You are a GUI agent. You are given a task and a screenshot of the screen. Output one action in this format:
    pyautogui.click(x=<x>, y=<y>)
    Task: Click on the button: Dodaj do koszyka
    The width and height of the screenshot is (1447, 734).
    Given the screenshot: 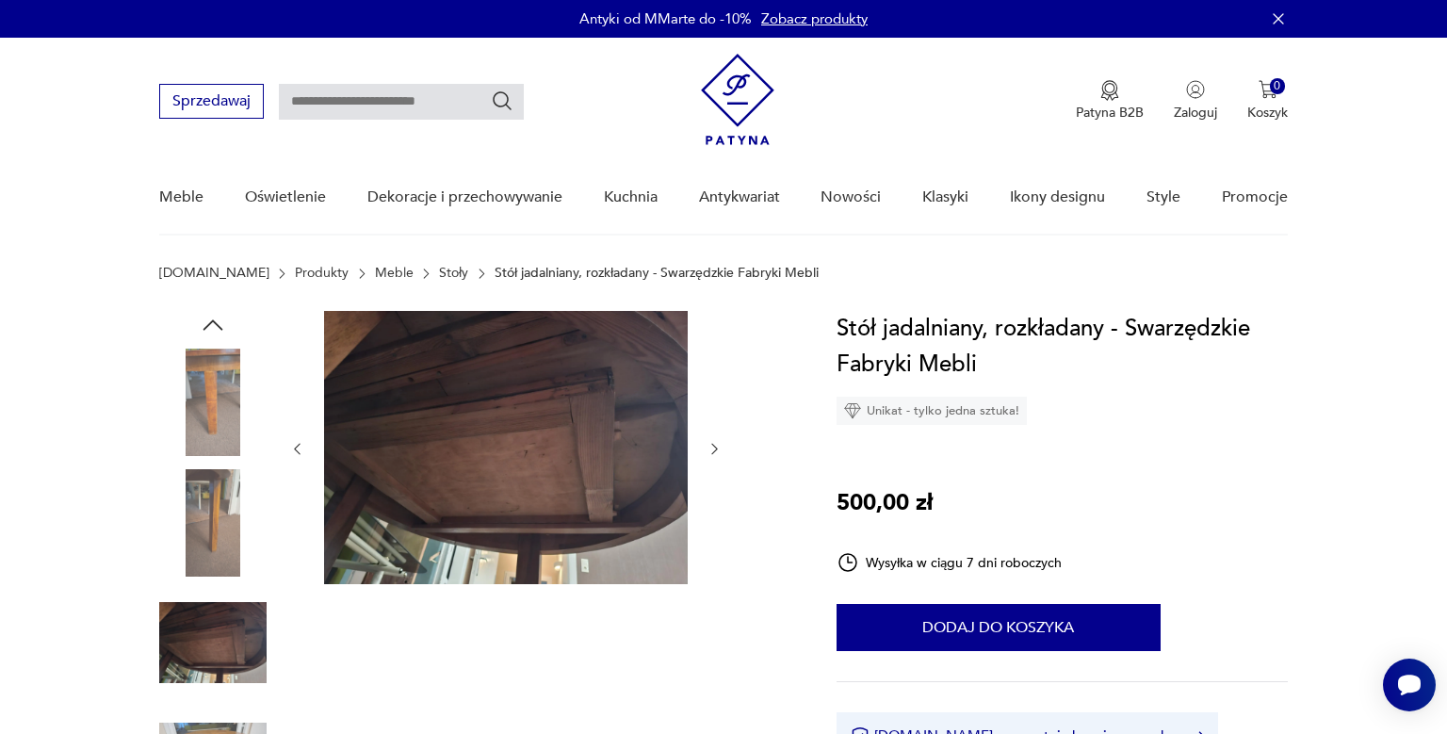 What is the action you would take?
    pyautogui.click(x=998, y=627)
    